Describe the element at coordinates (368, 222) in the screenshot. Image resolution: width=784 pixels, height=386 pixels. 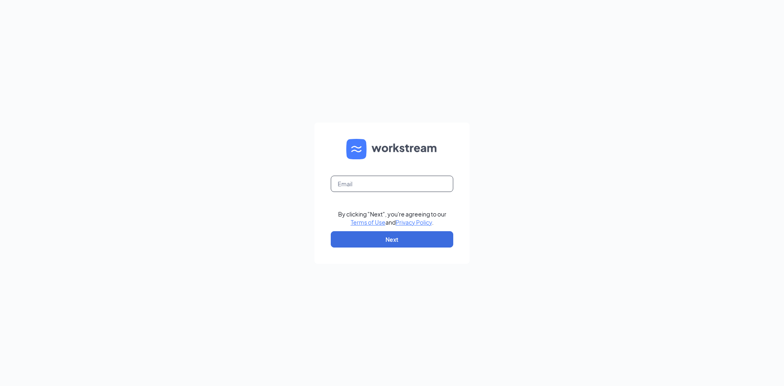
I see `a: Terms of Use` at that location.